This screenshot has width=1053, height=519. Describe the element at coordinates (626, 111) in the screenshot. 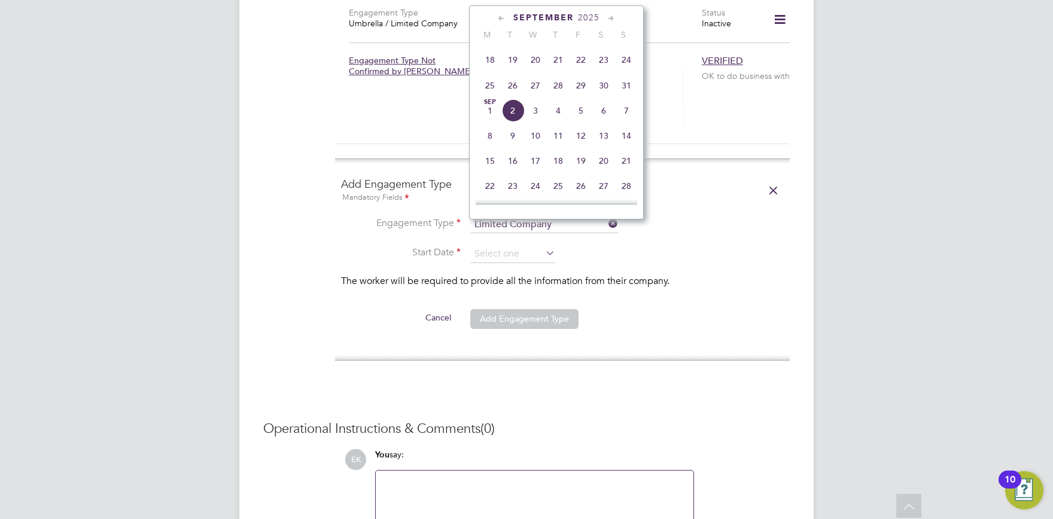

I see `span: 7` at that location.